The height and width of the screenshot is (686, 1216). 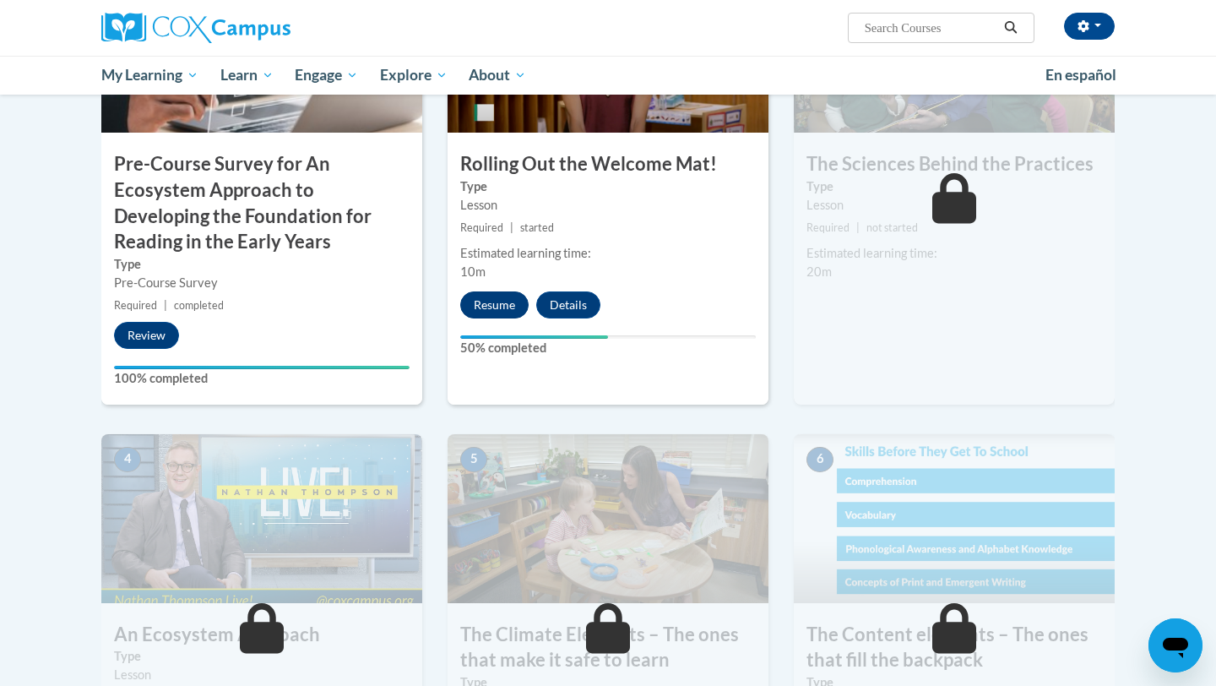 What do you see at coordinates (1011, 28) in the screenshot?
I see `button: Search` at bounding box center [1011, 28].